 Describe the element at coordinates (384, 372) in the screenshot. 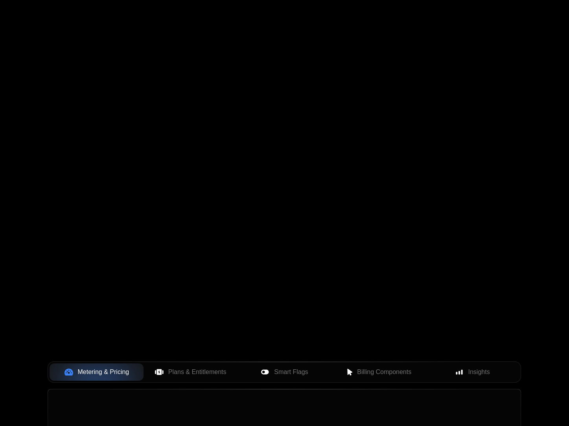

I see `span: Billing Components` at that location.